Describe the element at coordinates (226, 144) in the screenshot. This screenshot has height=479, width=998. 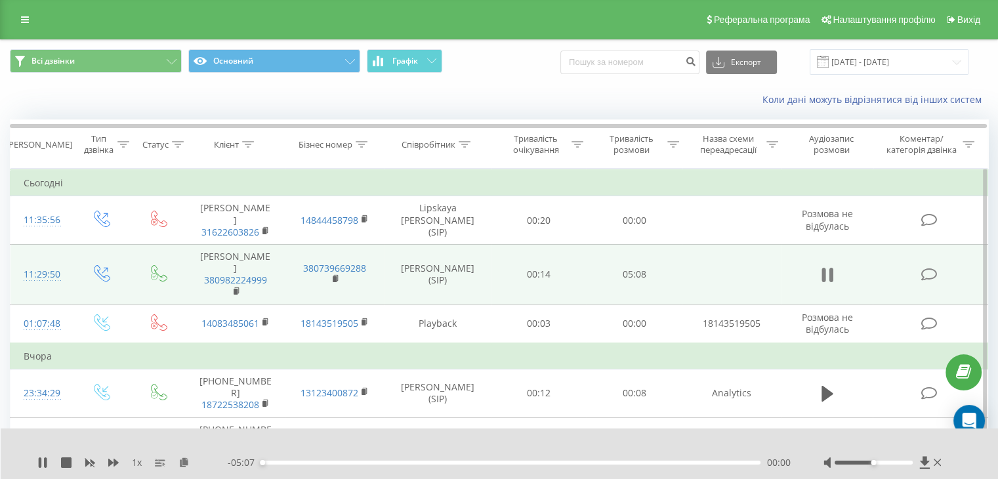
I see `div: Клієнт` at that location.